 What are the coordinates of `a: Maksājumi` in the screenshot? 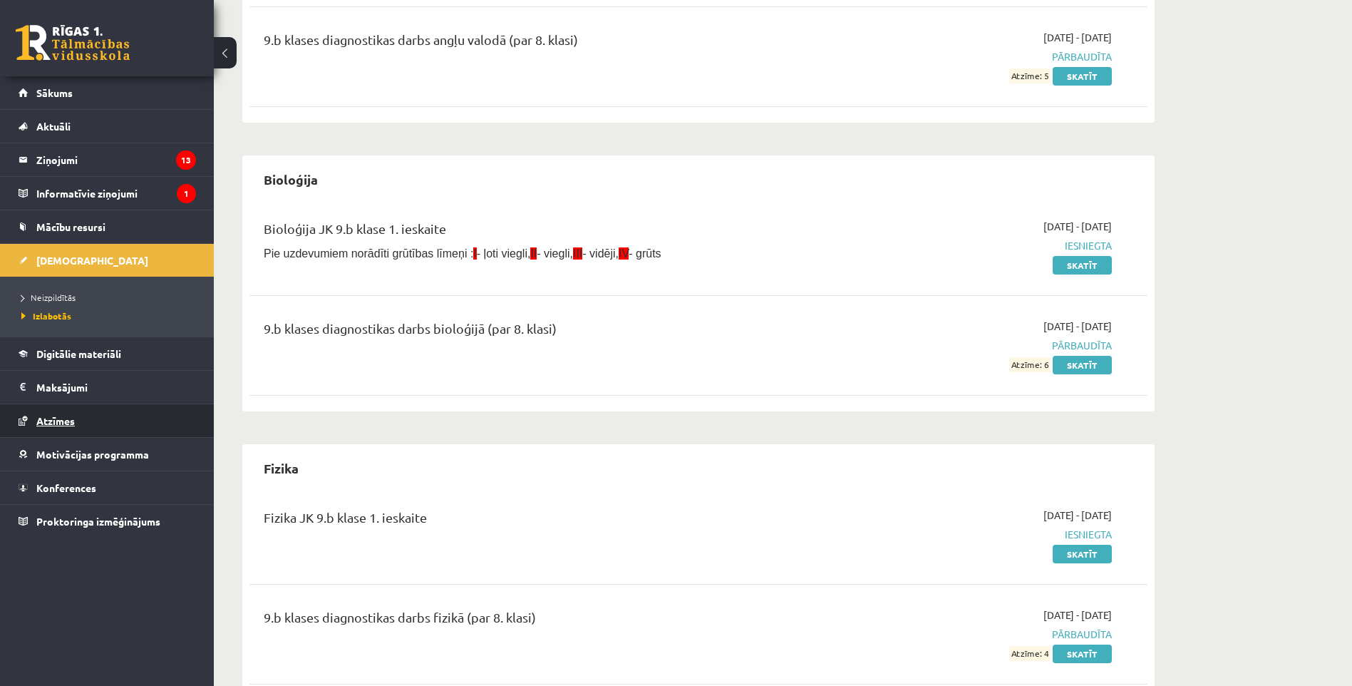 It's located at (107, 387).